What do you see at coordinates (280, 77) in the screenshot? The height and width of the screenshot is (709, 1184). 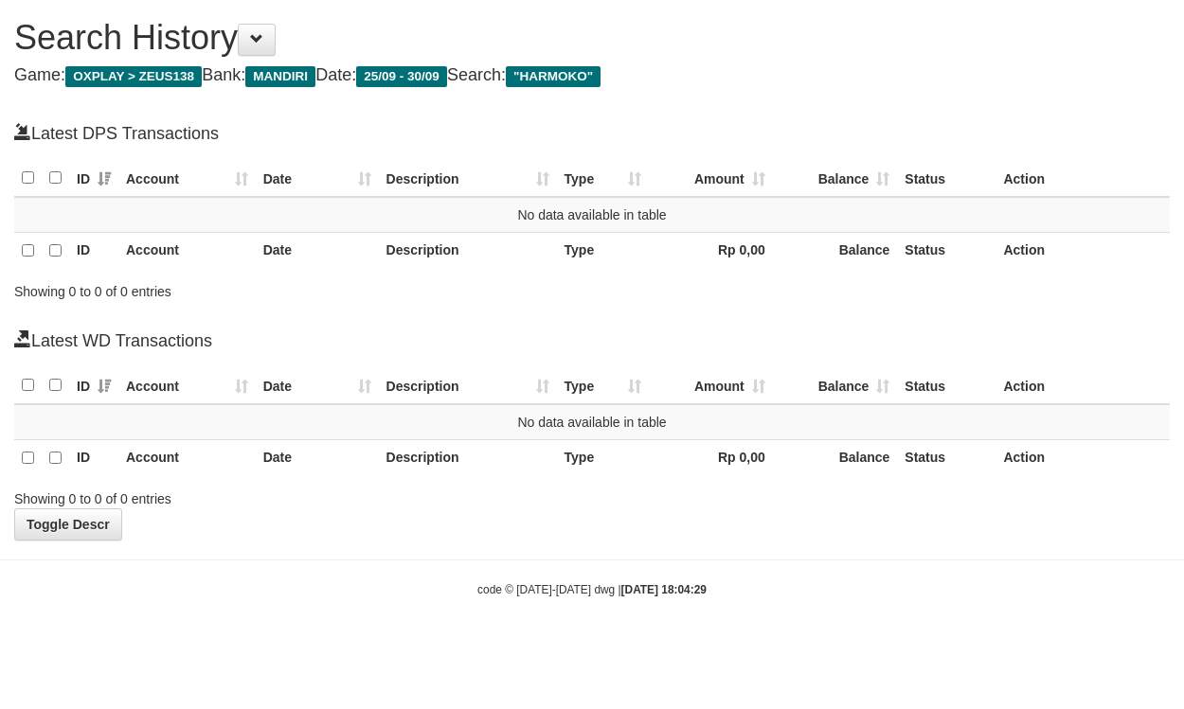 I see `span: MANDIRI` at bounding box center [280, 77].